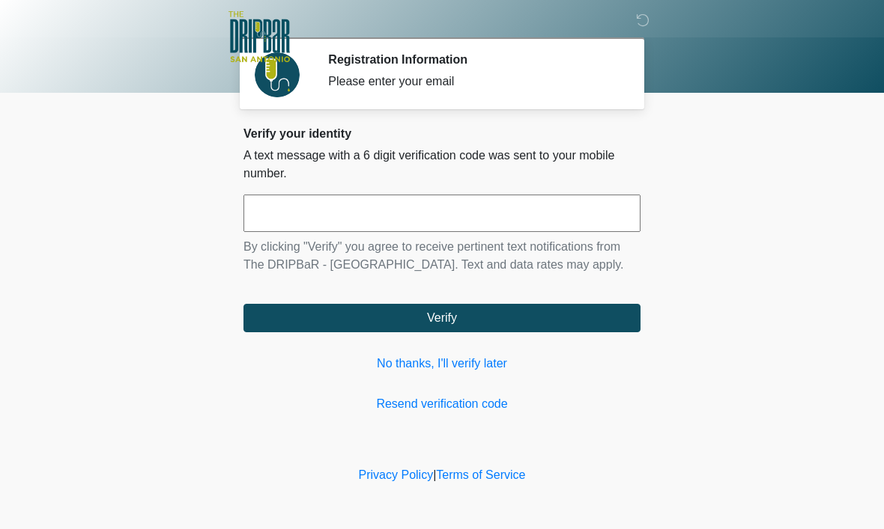 The image size is (884, 529). I want to click on p: A text message with a 6 digit verification code was sent to your mobile number., so click(442, 165).